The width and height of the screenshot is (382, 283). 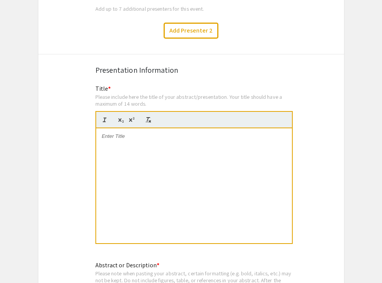 What do you see at coordinates (191, 70) in the screenshot?
I see `div: Presentation Information` at bounding box center [191, 70].